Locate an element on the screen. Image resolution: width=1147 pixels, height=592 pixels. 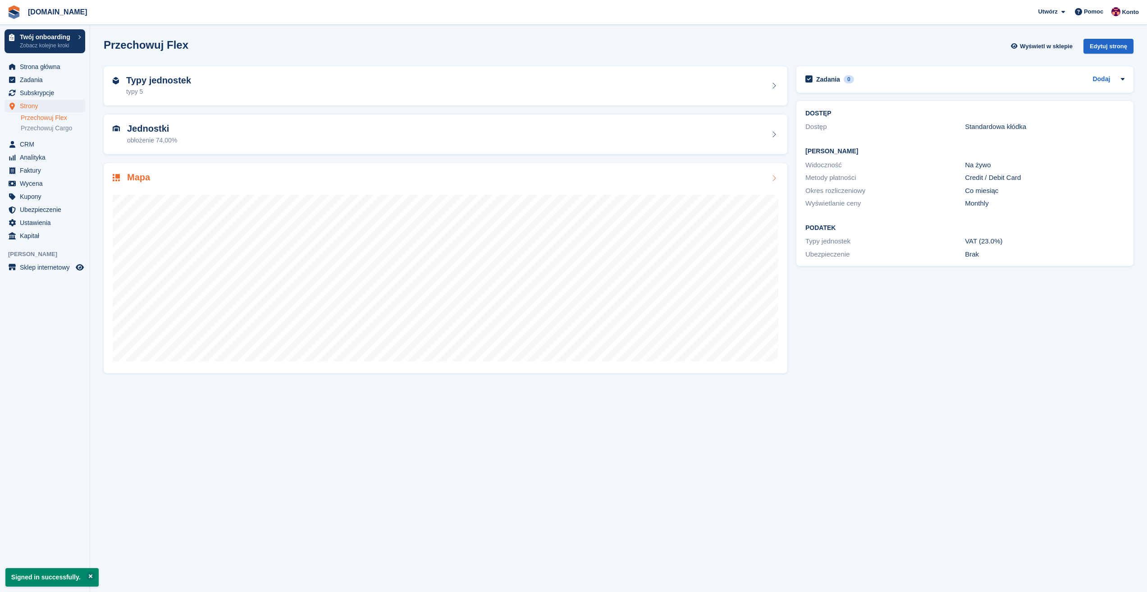
span: Faktury is located at coordinates (47, 170).